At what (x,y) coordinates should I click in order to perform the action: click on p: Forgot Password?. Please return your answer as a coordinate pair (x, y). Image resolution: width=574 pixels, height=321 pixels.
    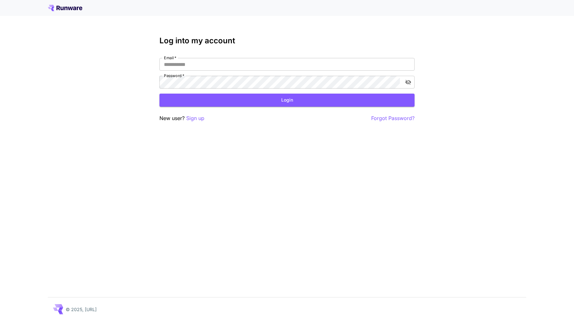
    Looking at the image, I should click on (393, 118).